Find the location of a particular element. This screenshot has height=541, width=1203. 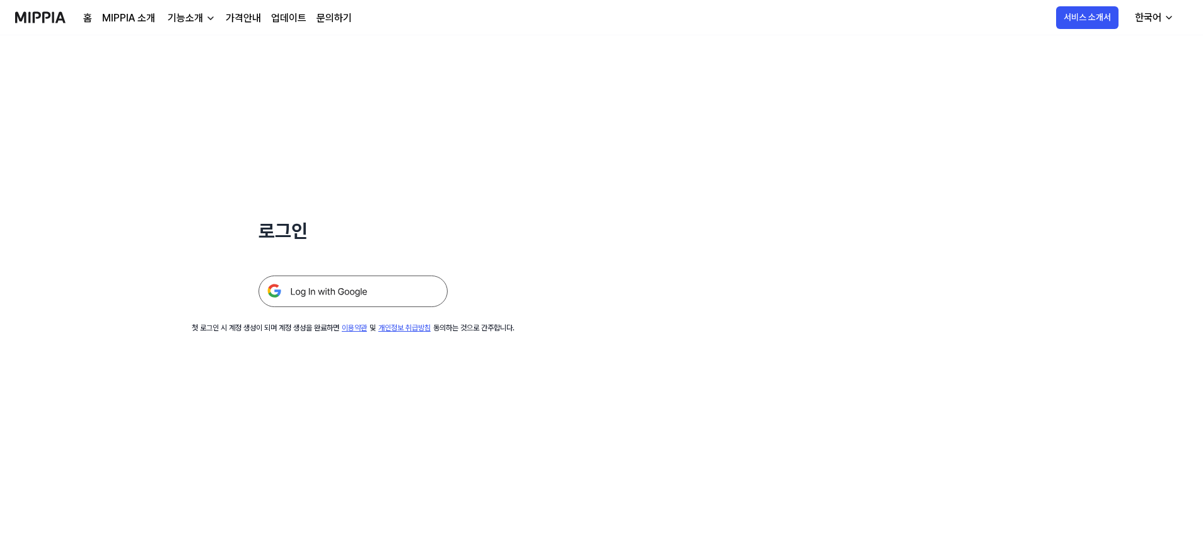

div: 첫 로그인 시 계정 생성이 되며 계정 생성을 완료하면 및 동의하는 것으로 간주합니다. is located at coordinates (353, 328).